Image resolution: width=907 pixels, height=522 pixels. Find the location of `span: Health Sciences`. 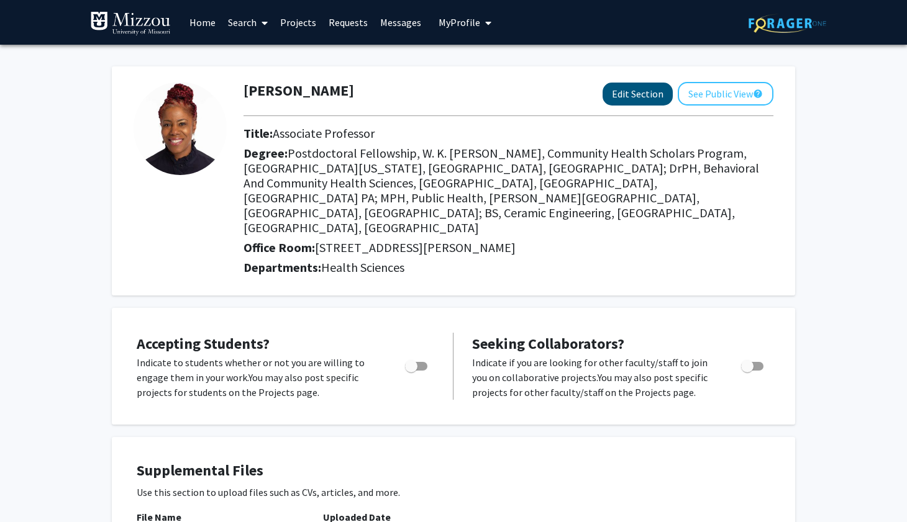

span: Health Sciences is located at coordinates (363, 267).